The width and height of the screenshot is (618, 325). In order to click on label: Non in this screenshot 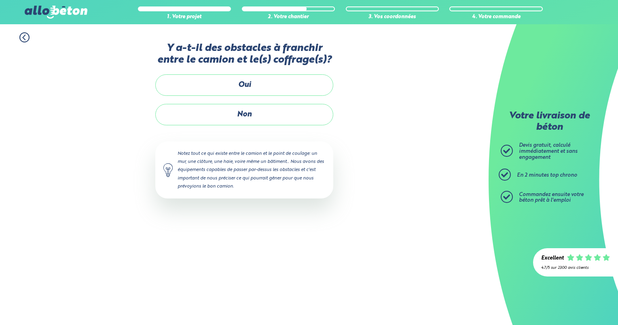, I will do `click(244, 114)`.